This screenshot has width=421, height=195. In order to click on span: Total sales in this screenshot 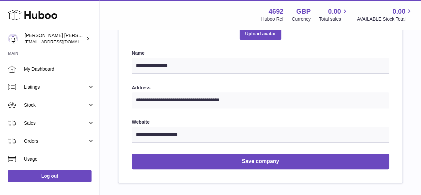, I will do `click(333, 19)`.